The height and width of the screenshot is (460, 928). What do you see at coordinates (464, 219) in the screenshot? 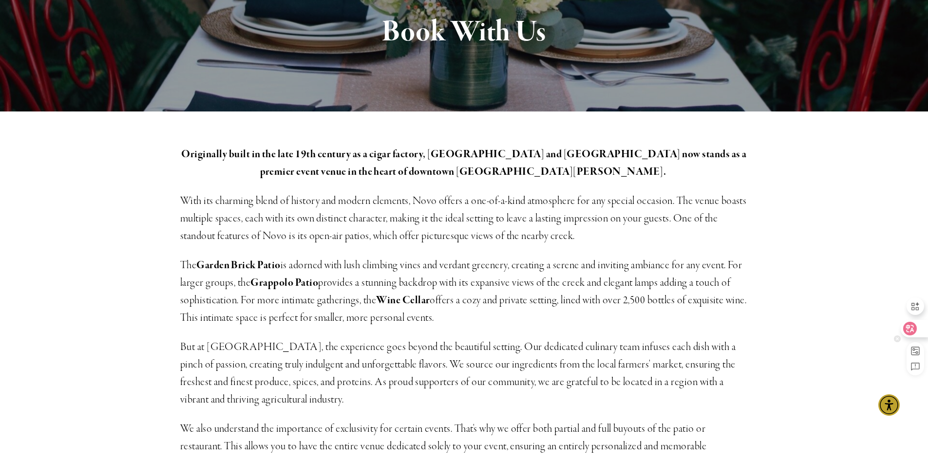
I see `h3: With its charming blend of history and modern elements, Novo offers a one-of-a-kind atmosphere fo...` at bounding box center [464, 219].